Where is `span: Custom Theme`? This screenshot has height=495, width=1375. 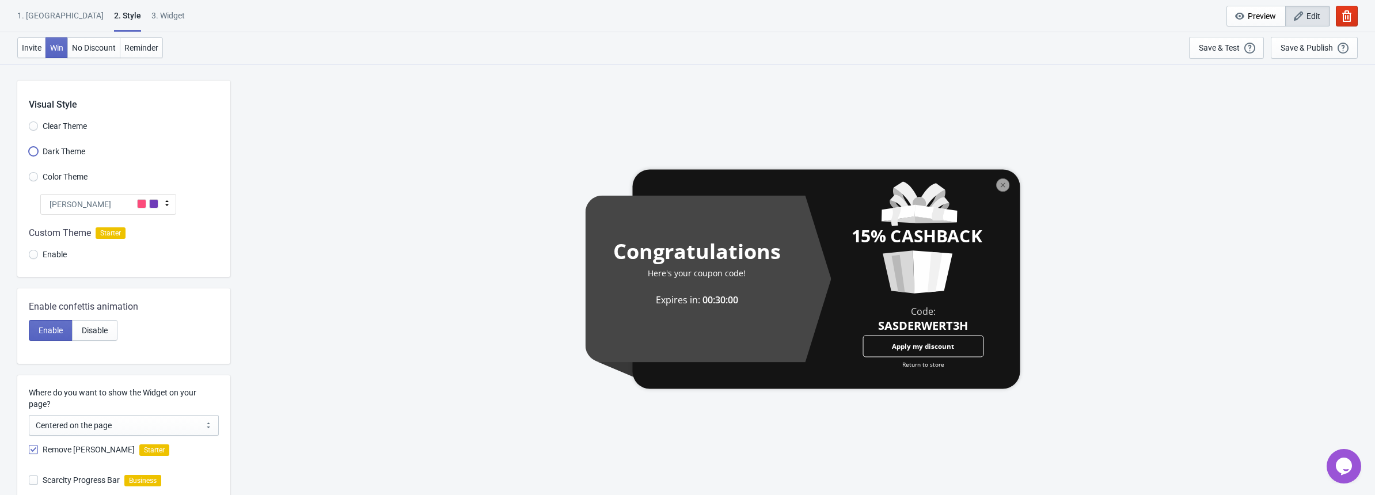
span: Custom Theme is located at coordinates (60, 233).